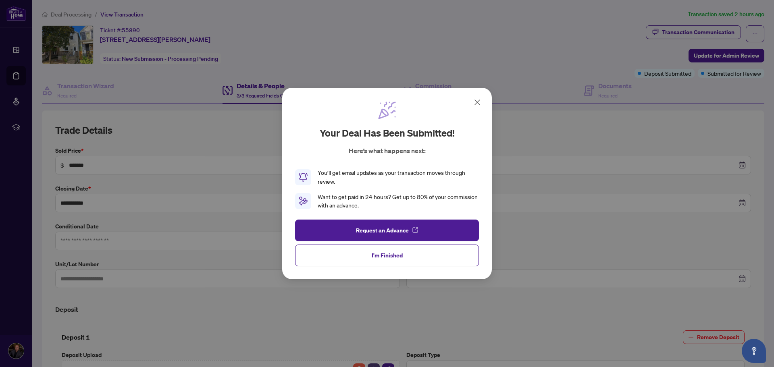  I want to click on button: Open asap, so click(754, 351).